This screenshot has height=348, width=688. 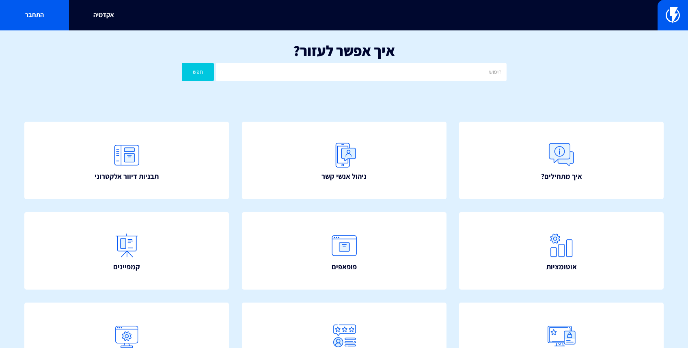 I want to click on span: קמפיינים, so click(x=127, y=267).